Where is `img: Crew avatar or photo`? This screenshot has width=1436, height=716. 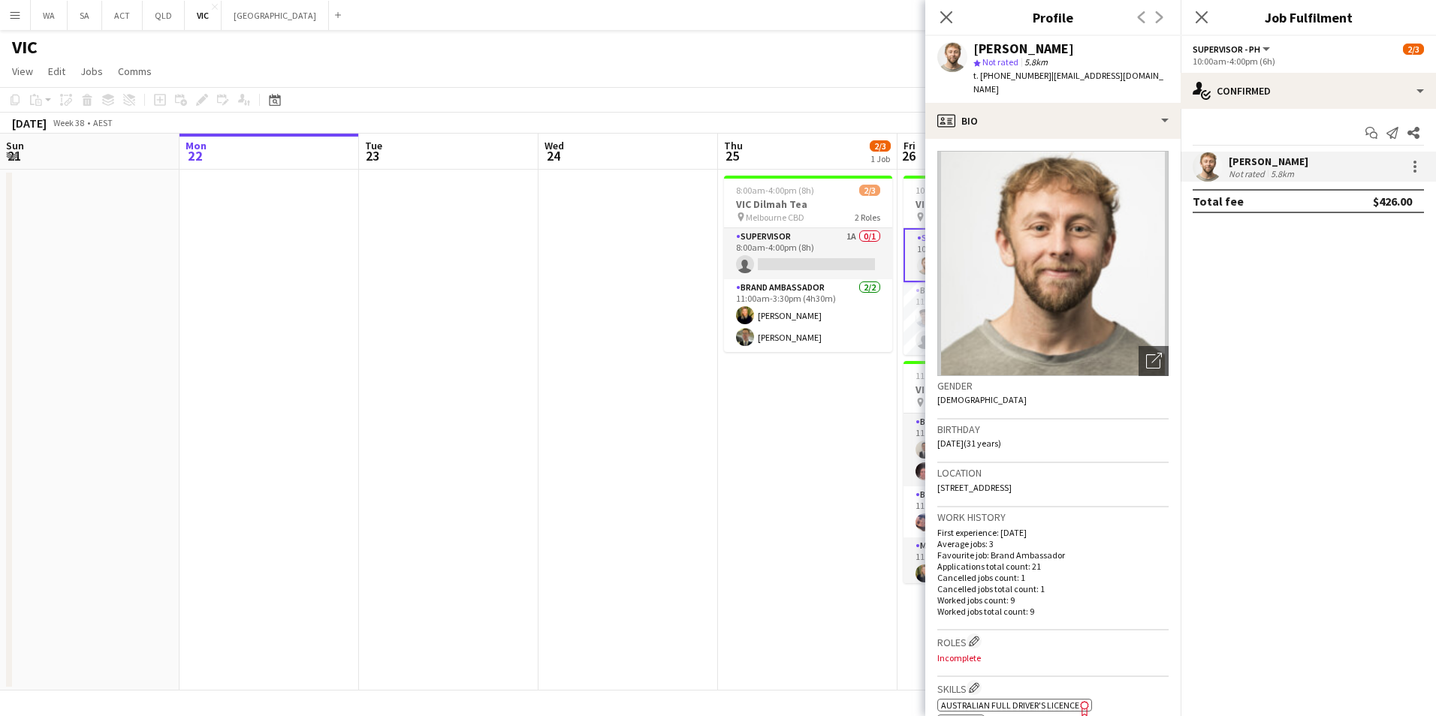
img: Crew avatar or photo is located at coordinates (1053, 264).